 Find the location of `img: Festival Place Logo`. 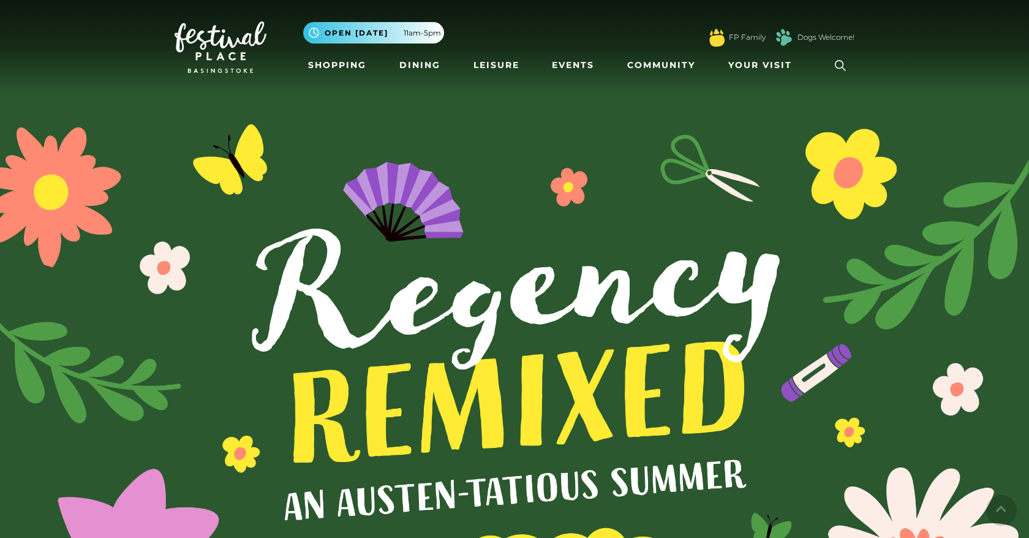

img: Festival Place Logo is located at coordinates (221, 47).